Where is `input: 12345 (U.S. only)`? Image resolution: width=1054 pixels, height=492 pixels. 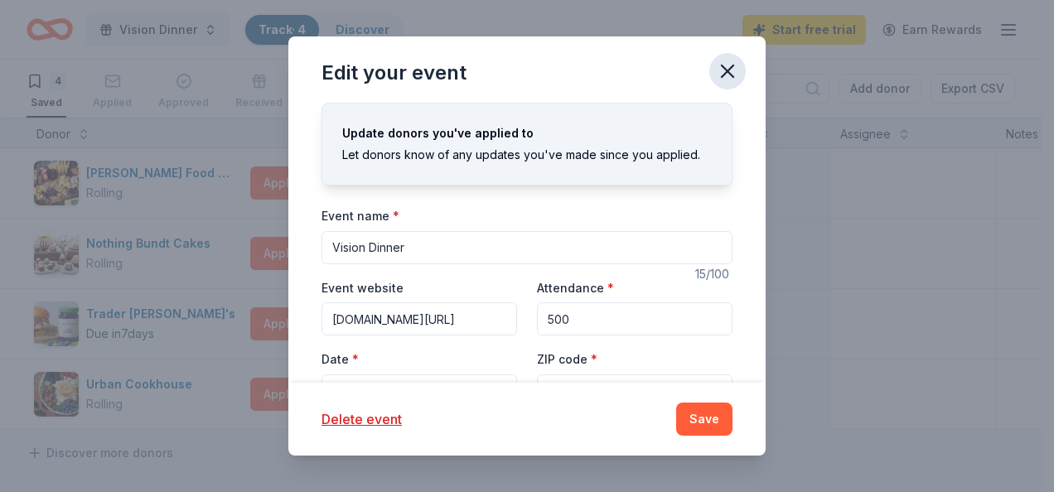
input: 12345 (U.S. only) is located at coordinates (634, 391).